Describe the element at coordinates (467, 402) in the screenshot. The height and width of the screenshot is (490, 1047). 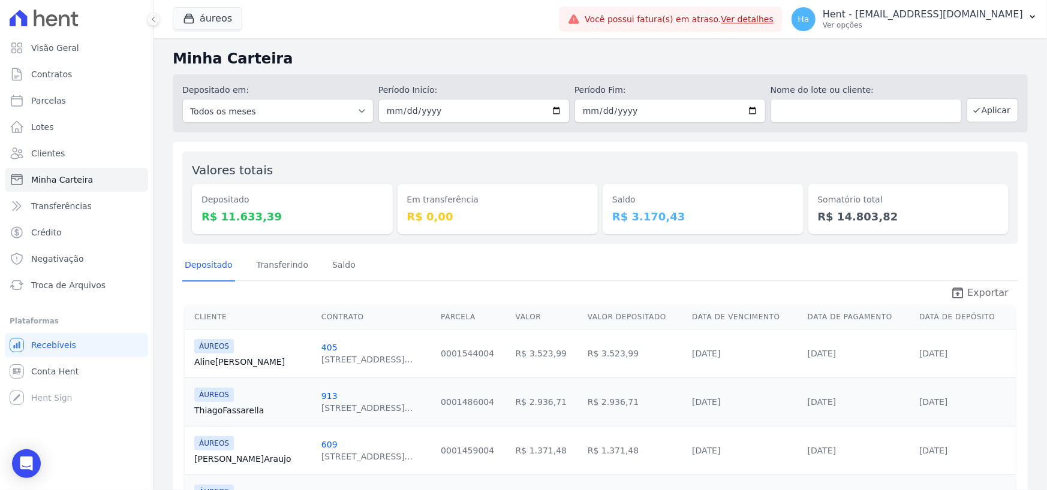
I see `a: 0001486004` at that location.